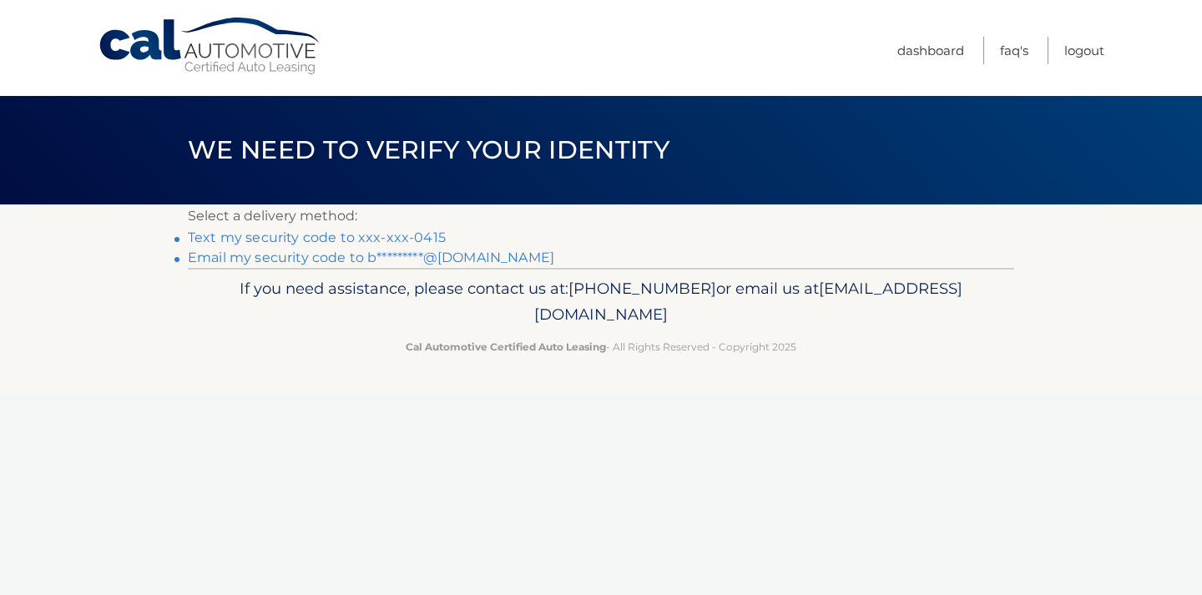 This screenshot has height=595, width=1202. Describe the element at coordinates (601, 302) in the screenshot. I see `p: If you need assistance, please contact us at: or email us at` at that location.